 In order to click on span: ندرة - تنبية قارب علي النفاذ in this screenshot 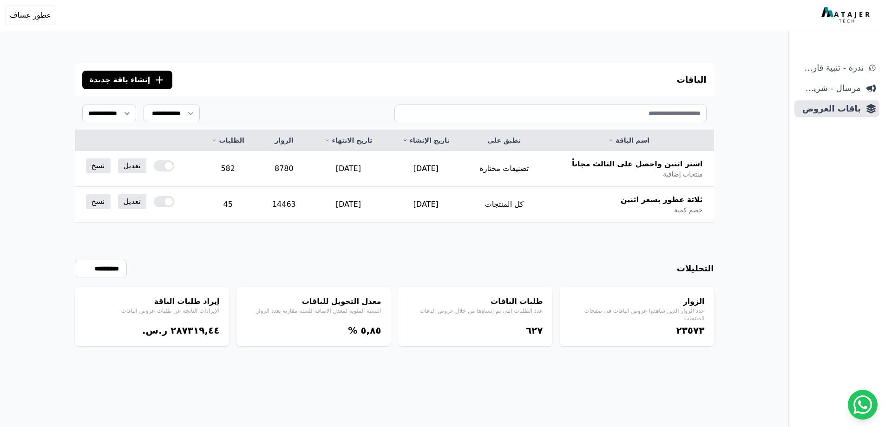, I will do `click(831, 68)`.